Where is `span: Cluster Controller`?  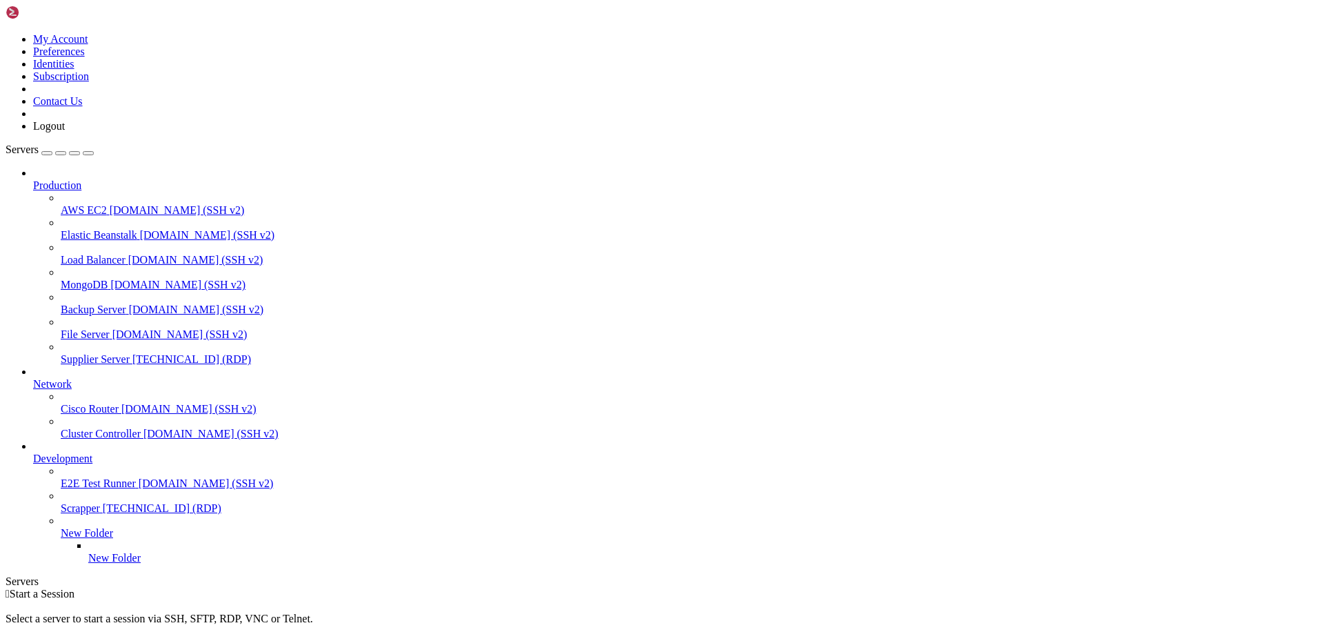
span: Cluster Controller is located at coordinates (101, 433).